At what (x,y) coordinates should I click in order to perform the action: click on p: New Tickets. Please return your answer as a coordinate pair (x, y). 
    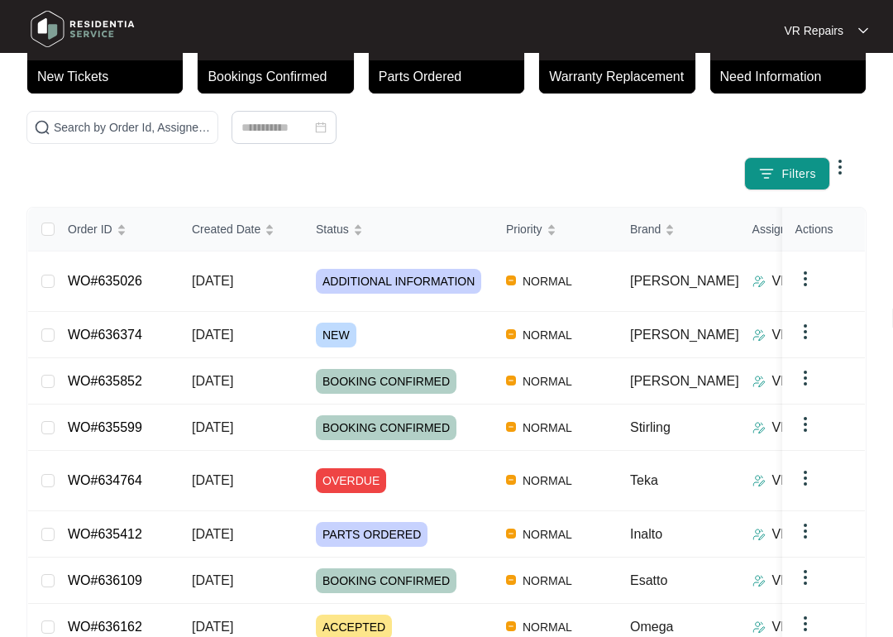
    Looking at the image, I should click on (110, 77).